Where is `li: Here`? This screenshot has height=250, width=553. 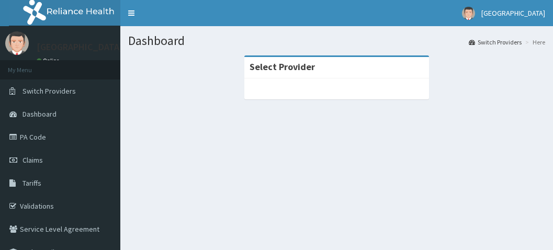 li: Here is located at coordinates (534, 42).